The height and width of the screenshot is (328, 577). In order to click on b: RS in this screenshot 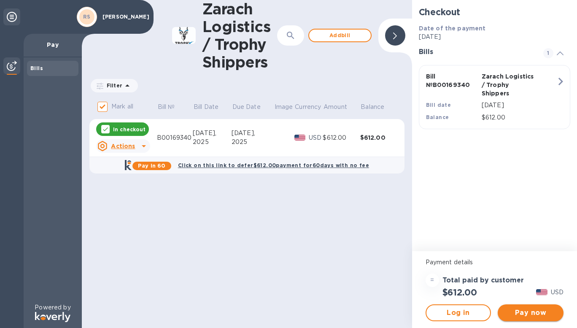, I will do `click(87, 16)`.